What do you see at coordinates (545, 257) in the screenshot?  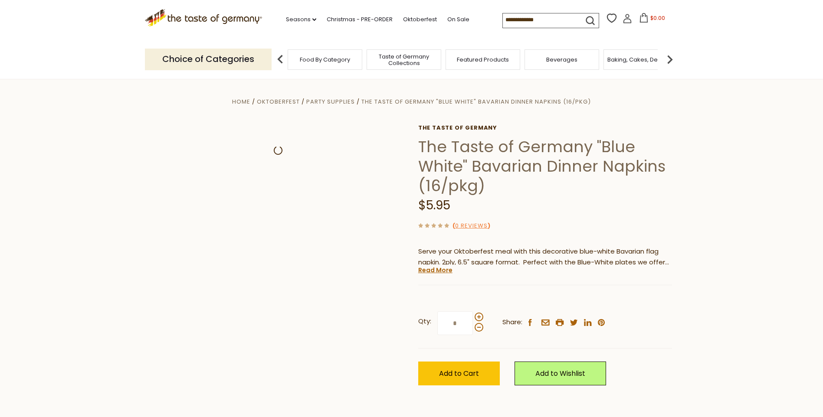 I see `p: Serve your Oktoberfest meal with this decorative blue-white Bavarian flag napkin. 2ply, 6.5" squa...` at bounding box center [545, 257].